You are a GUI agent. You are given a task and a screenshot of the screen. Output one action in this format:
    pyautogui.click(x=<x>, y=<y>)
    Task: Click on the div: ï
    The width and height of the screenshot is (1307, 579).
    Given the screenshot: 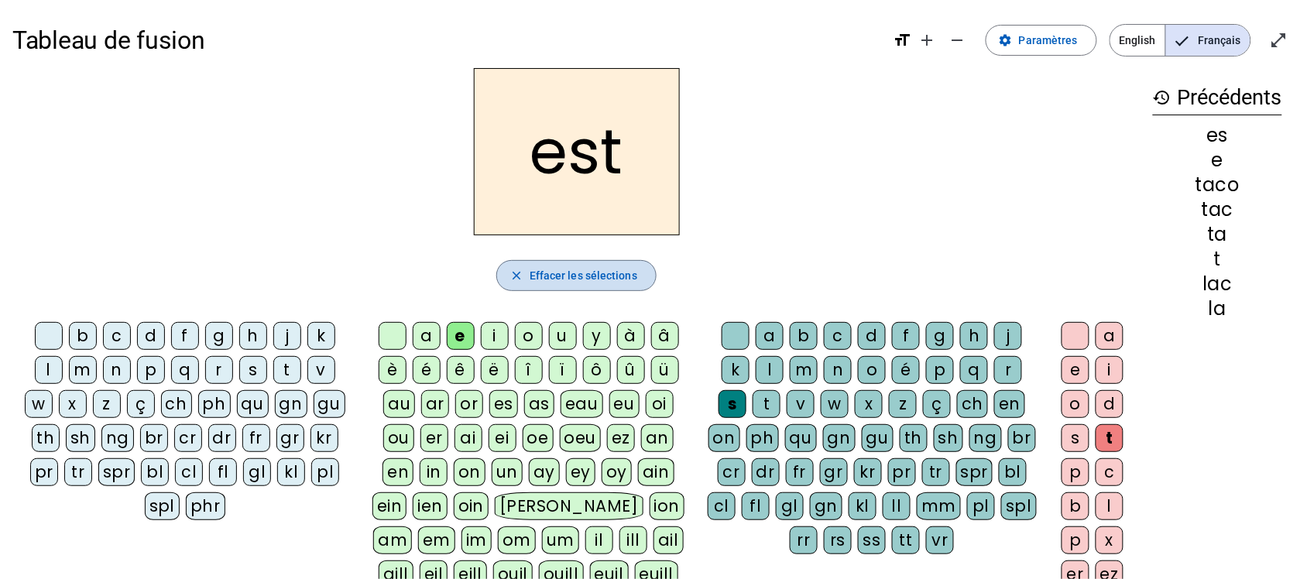 What is the action you would take?
    pyautogui.click(x=563, y=370)
    